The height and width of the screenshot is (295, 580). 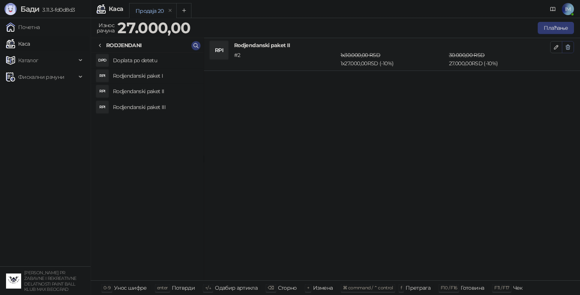 What do you see at coordinates (553, 9) in the screenshot?
I see `a: Документација` at bounding box center [553, 9].